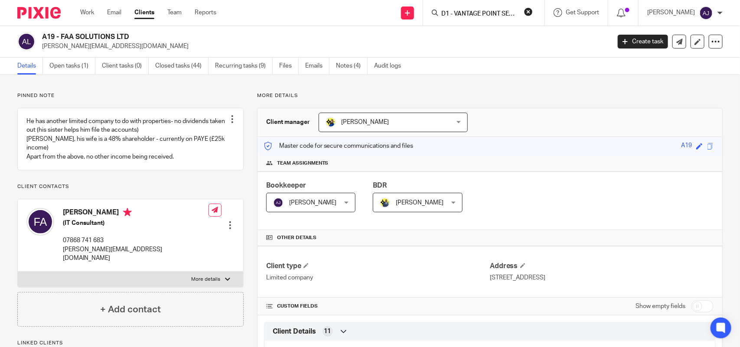  Describe the element at coordinates (286, 185) in the screenshot. I see `span: Bookkeeper` at that location.